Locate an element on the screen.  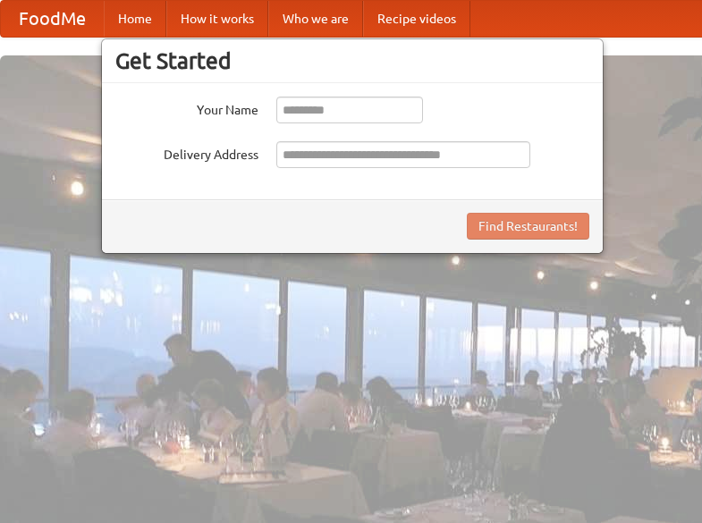
label: Delivery Address is located at coordinates (187, 152).